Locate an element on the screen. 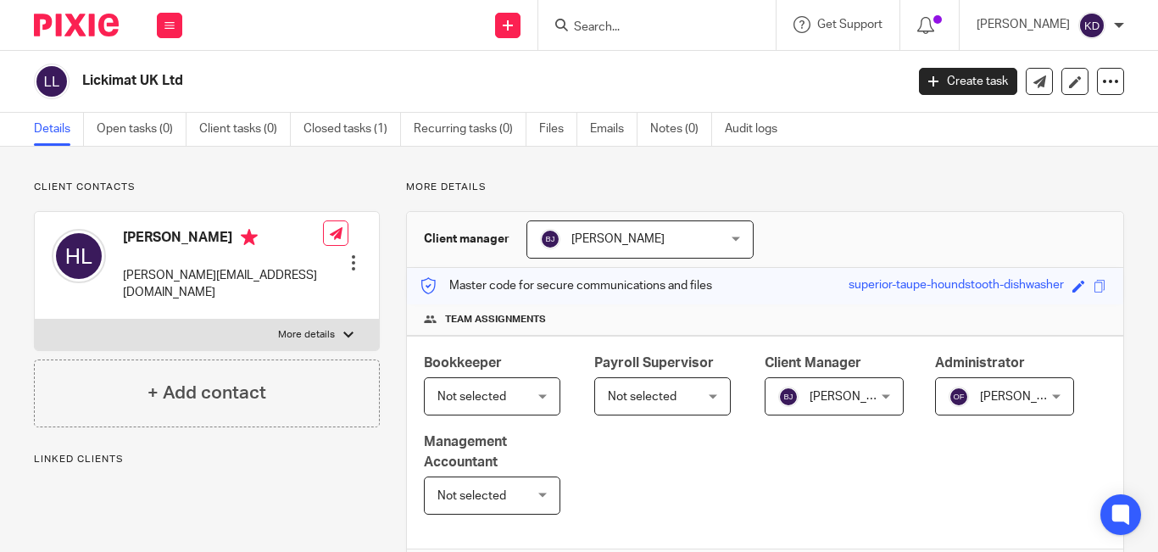 The height and width of the screenshot is (552, 1158). span: Management Accountant is located at coordinates (465, 451).